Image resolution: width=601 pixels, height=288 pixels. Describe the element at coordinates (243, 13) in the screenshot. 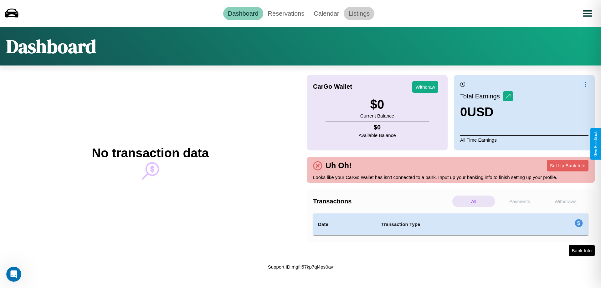

I see `a: Dashboard` at that location.